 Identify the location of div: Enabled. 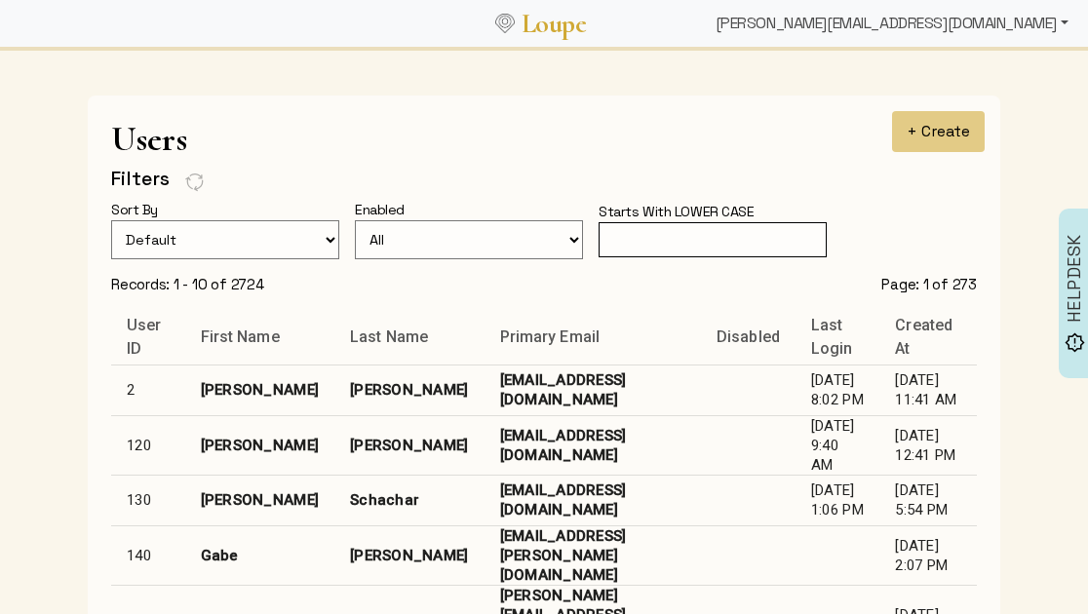
(387, 210).